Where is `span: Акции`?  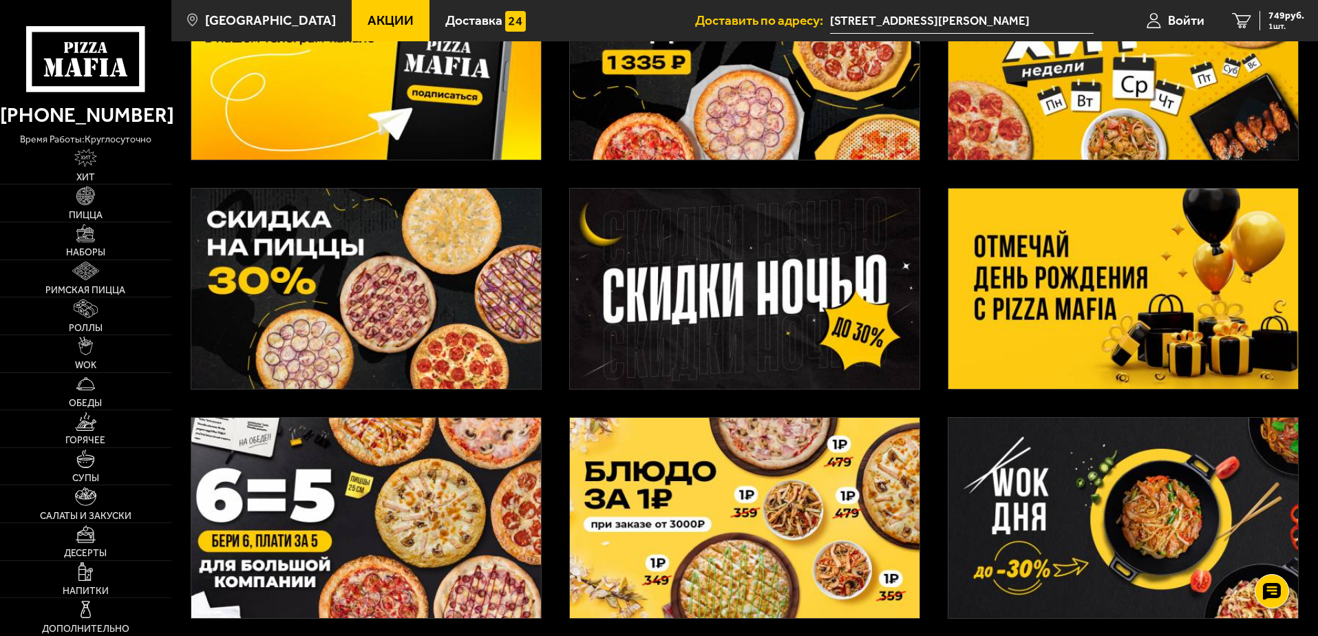 span: Акции is located at coordinates (390, 20).